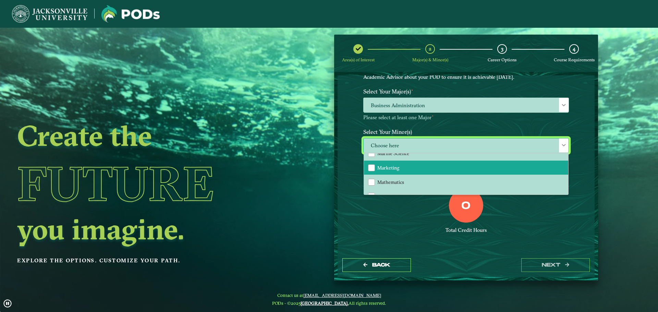  What do you see at coordinates (430, 60) in the screenshot?
I see `span: Major(s) & Minor(s)` at bounding box center [430, 60].